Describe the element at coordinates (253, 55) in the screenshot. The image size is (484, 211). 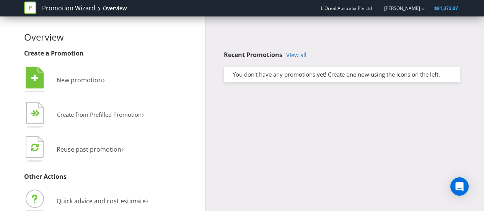
I see `span: Recent Promotions` at that location.